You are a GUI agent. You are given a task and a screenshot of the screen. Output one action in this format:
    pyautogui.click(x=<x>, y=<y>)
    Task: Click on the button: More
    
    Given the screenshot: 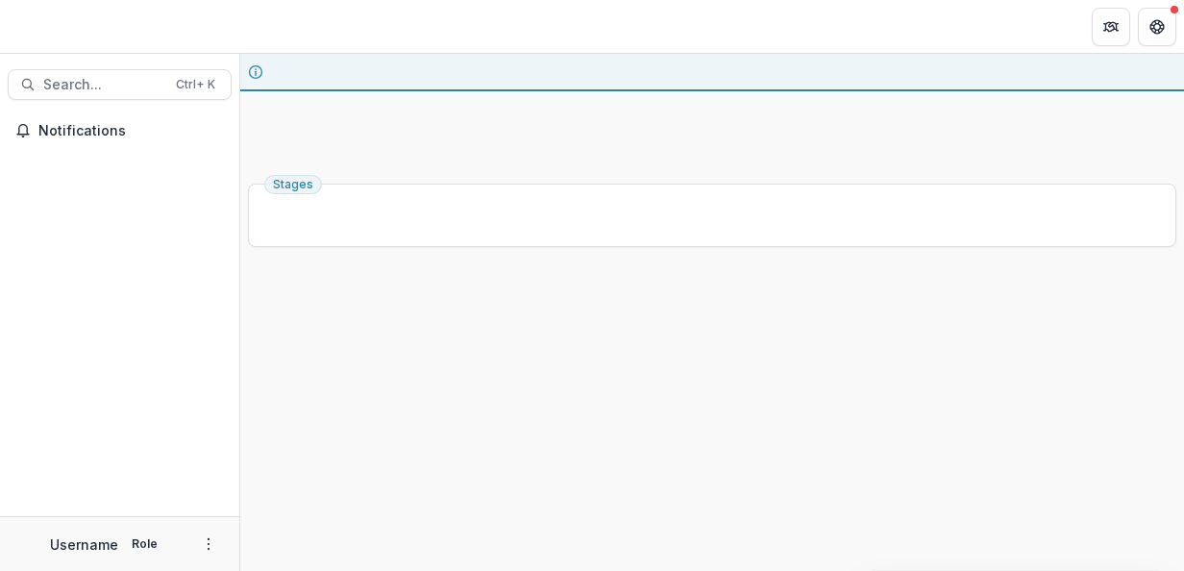 What is the action you would take?
    pyautogui.click(x=209, y=544)
    